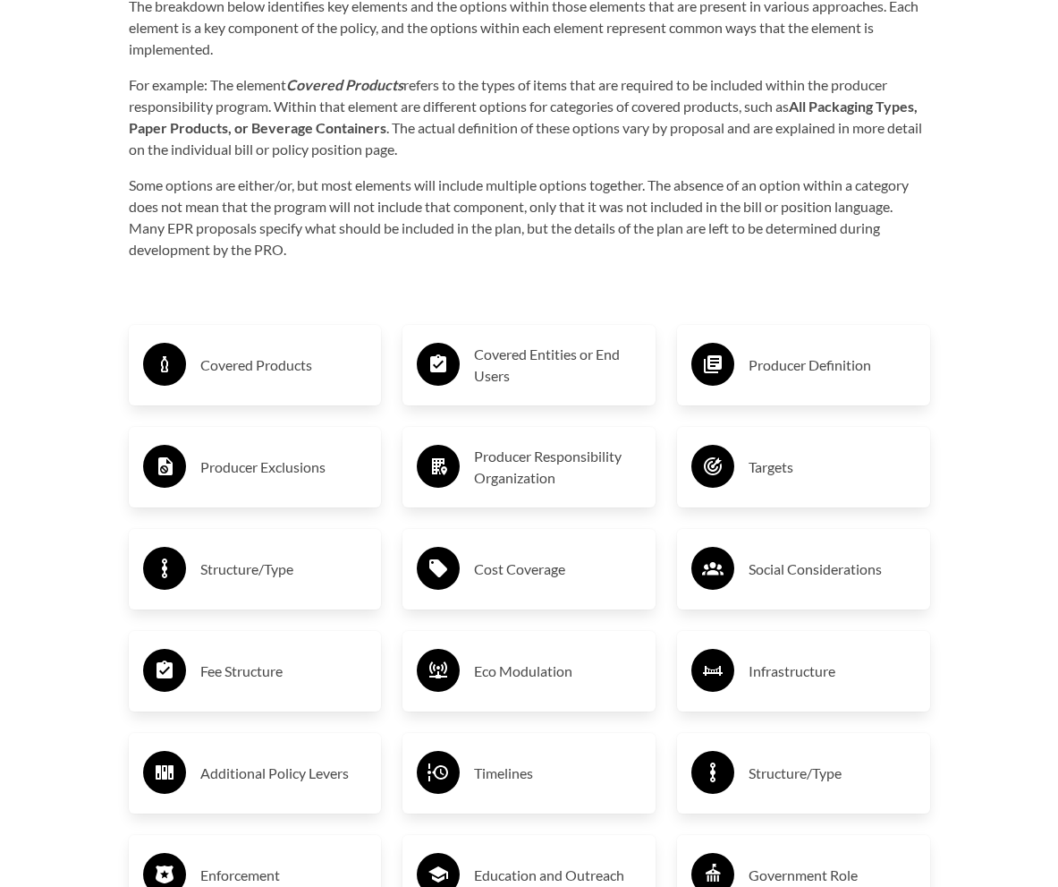 The image size is (1058, 887). Describe the element at coordinates (284, 671) in the screenshot. I see `h3: Fee Structure` at that location.